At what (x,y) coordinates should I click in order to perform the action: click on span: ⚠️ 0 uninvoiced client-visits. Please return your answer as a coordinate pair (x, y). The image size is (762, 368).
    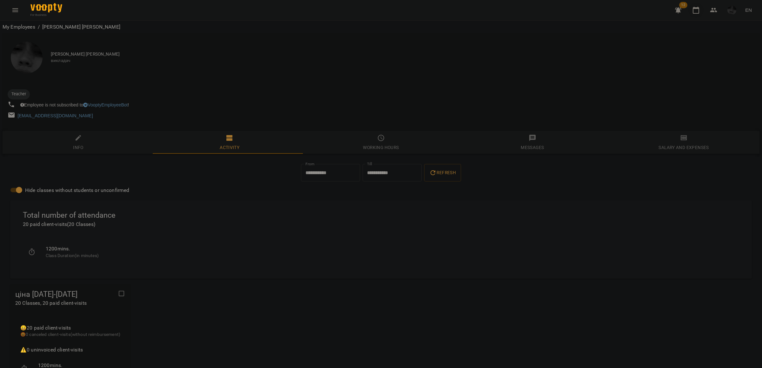
    Looking at the image, I should click on (51, 349).